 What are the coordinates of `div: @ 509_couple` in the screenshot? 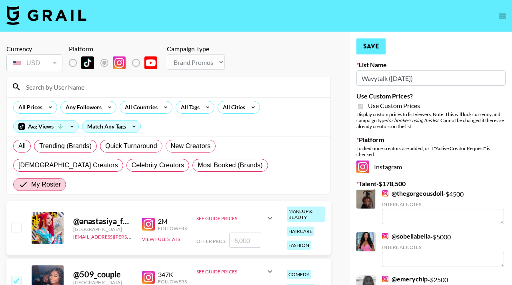 It's located at (103, 274).